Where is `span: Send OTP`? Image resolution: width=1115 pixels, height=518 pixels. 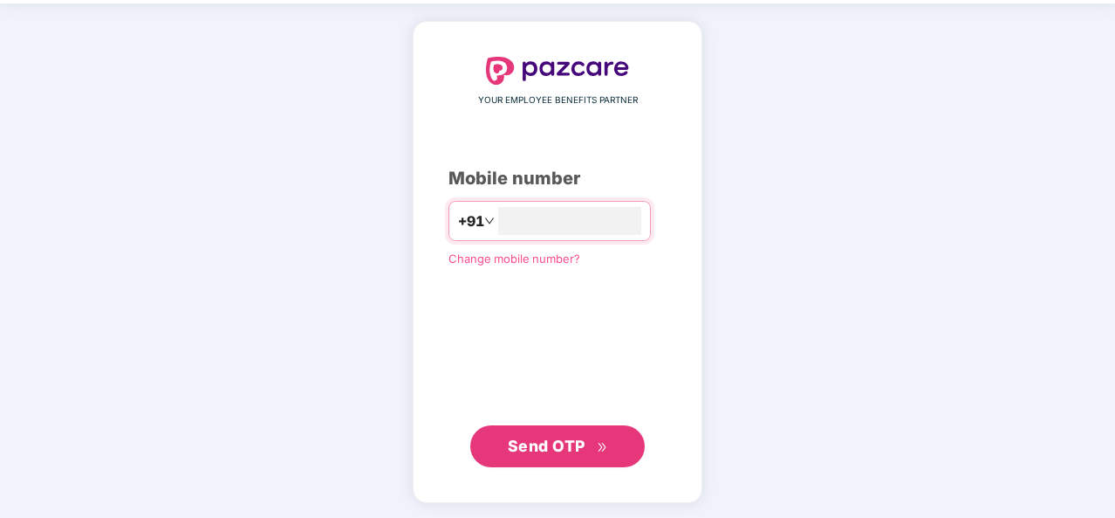
span: Send OTP is located at coordinates (546, 445).